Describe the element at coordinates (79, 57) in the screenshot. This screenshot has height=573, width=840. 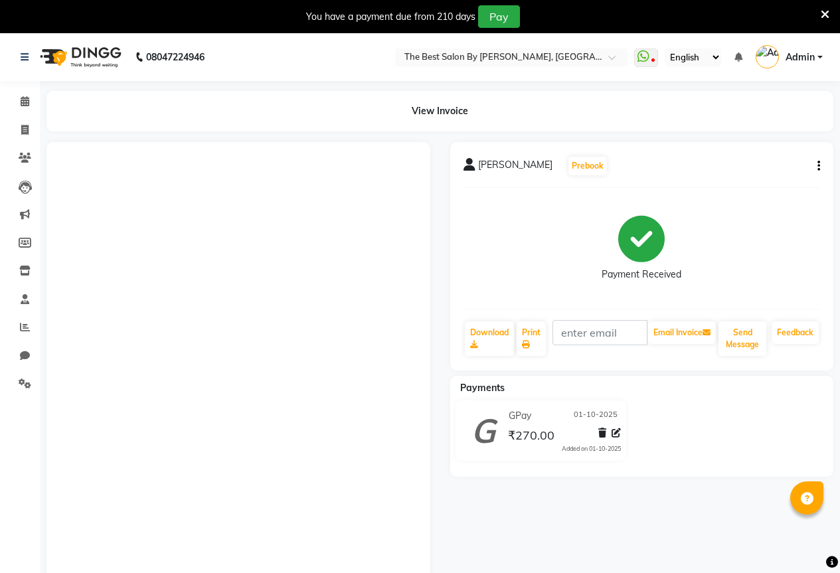
I see `img: logo` at that location.